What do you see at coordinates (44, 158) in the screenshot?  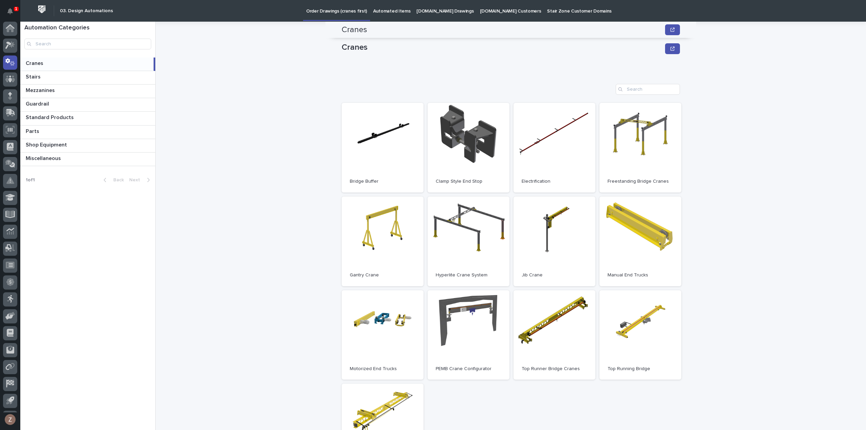 I see `p: Miscellaneous` at bounding box center [44, 158].